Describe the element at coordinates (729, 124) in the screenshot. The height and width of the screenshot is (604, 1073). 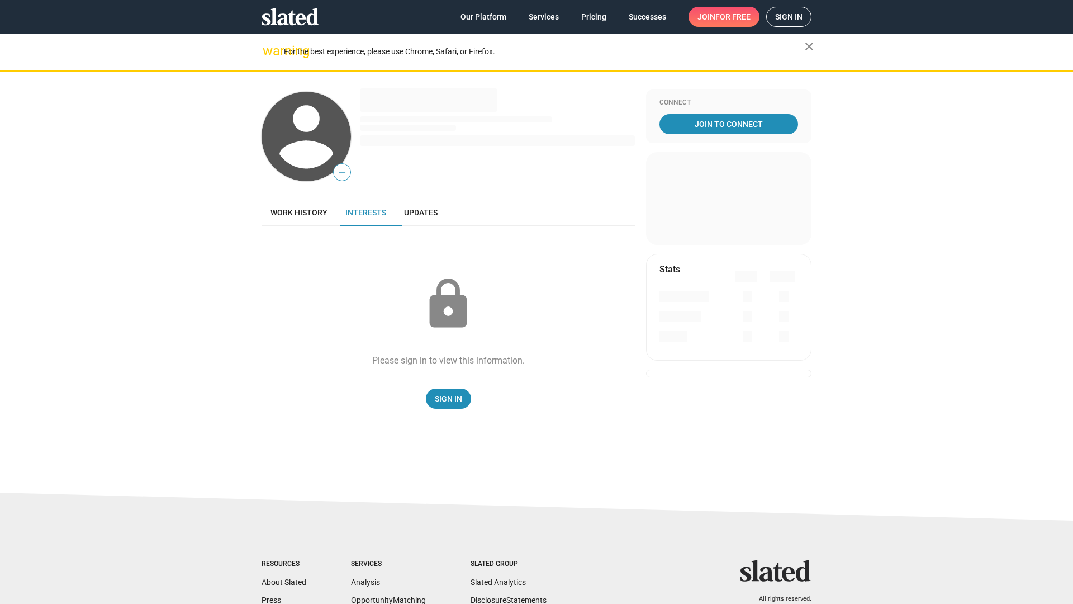
I see `span: Join To Connect` at that location.